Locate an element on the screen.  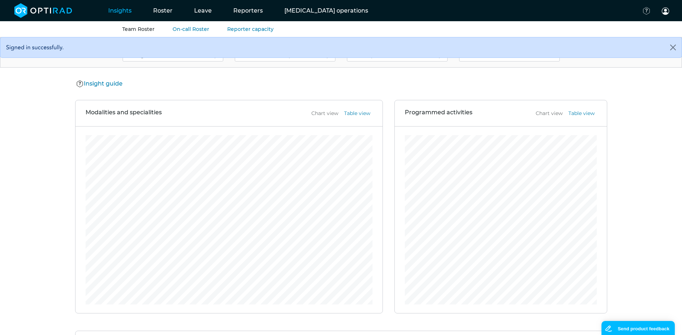
button: Close is located at coordinates (673, 47).